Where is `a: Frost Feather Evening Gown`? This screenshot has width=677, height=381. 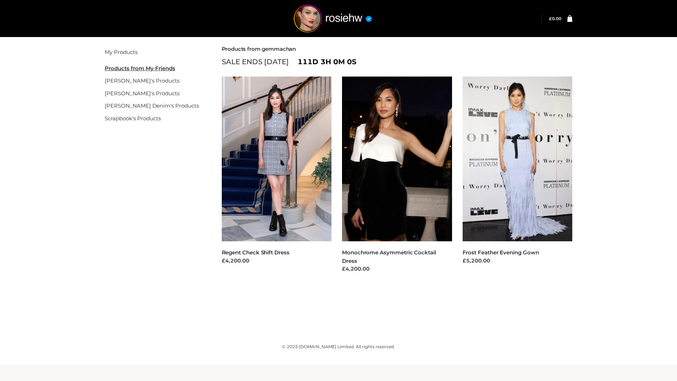 a: Frost Feather Evening Gown is located at coordinates (501, 252).